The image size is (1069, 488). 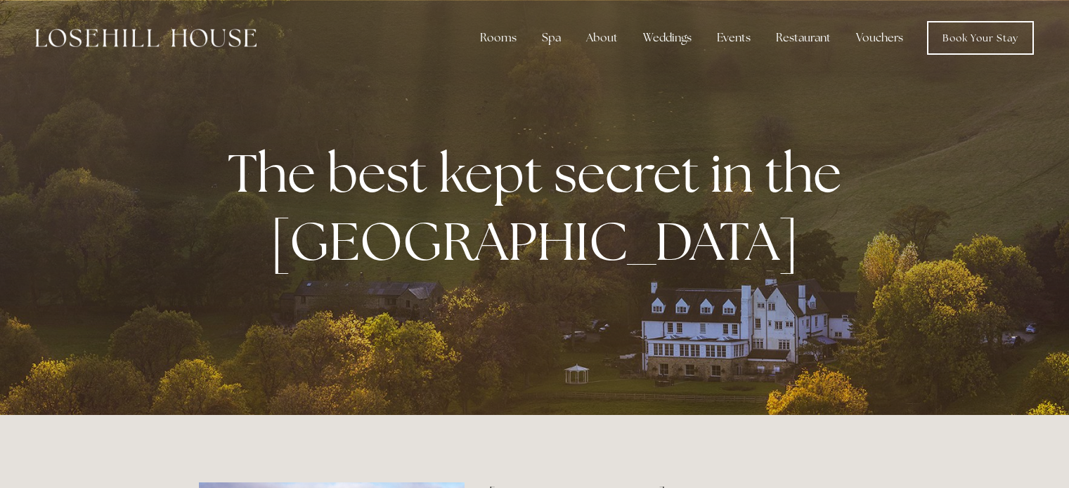 I want to click on a: Book Your Stay, so click(x=980, y=38).